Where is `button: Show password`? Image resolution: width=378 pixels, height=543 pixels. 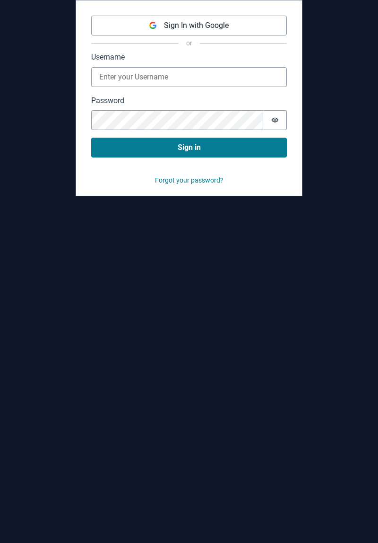
button: Show password is located at coordinates (275, 120).